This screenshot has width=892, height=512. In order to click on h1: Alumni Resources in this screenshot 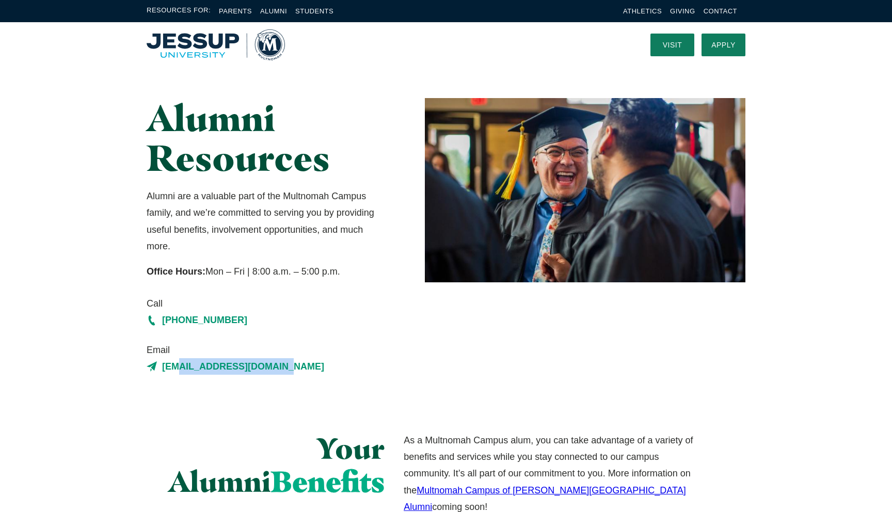, I will do `click(265, 138)`.